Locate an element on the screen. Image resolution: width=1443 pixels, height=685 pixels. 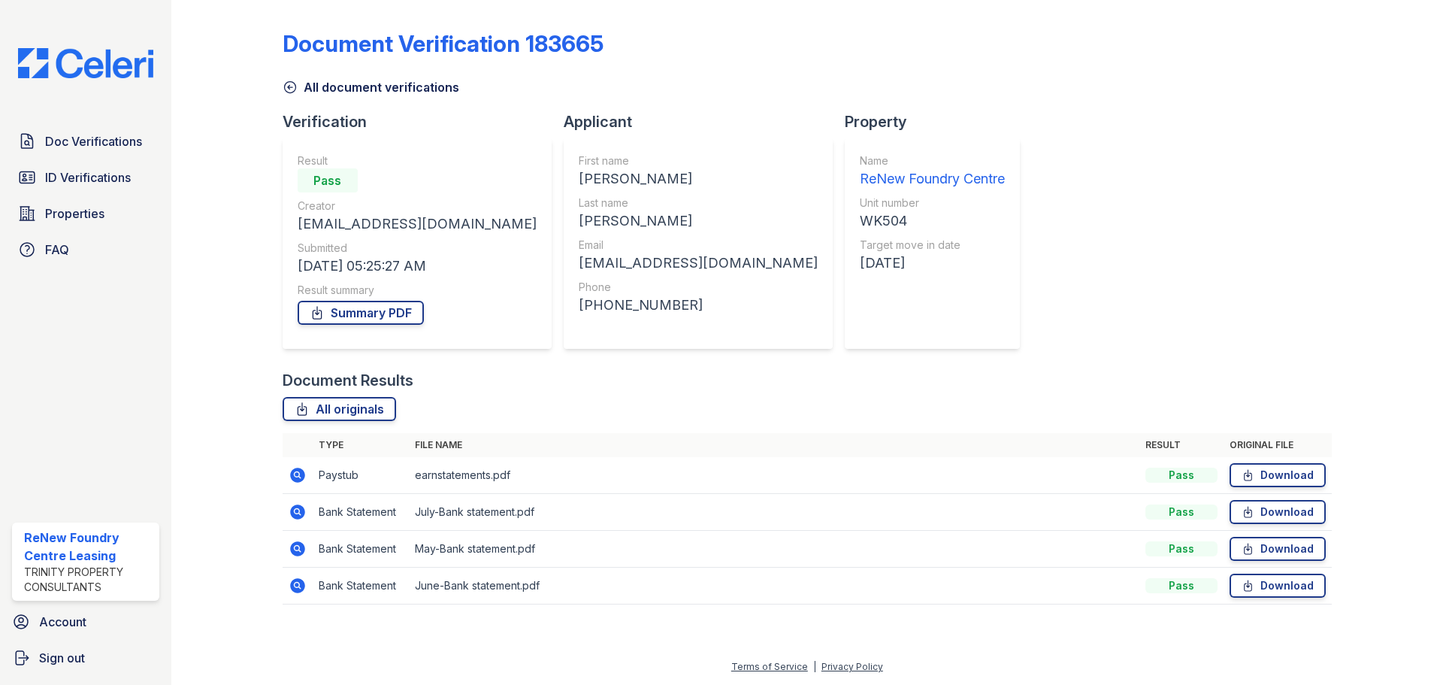
a: Doc Verifications is located at coordinates (86, 141).